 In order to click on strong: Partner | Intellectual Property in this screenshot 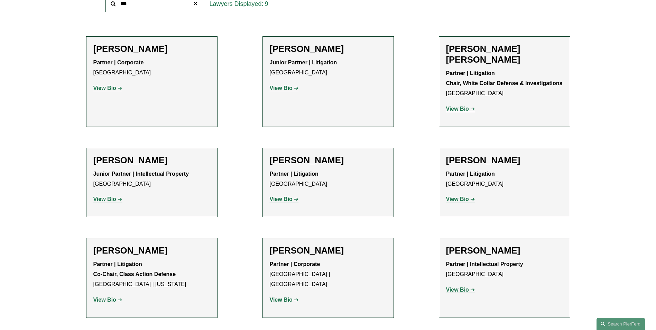, I will do `click(484, 264)`.